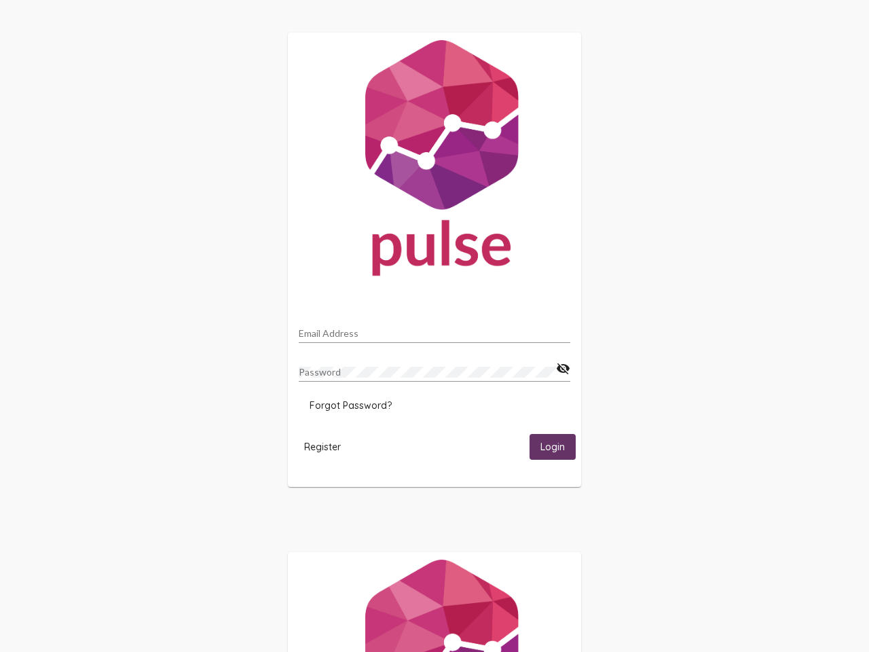 Image resolution: width=869 pixels, height=652 pixels. What do you see at coordinates (553, 446) in the screenshot?
I see `button: Login` at bounding box center [553, 446].